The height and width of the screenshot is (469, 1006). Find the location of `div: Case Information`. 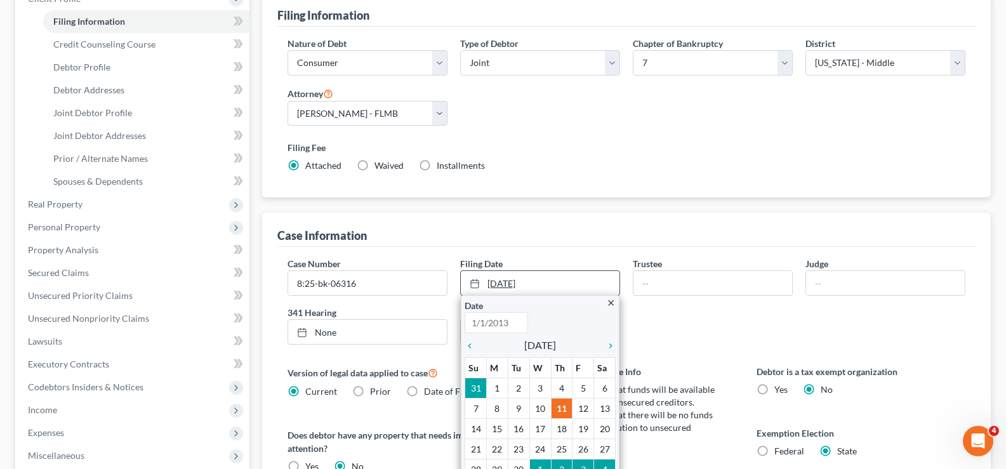

div: Case Information is located at coordinates (322, 235).